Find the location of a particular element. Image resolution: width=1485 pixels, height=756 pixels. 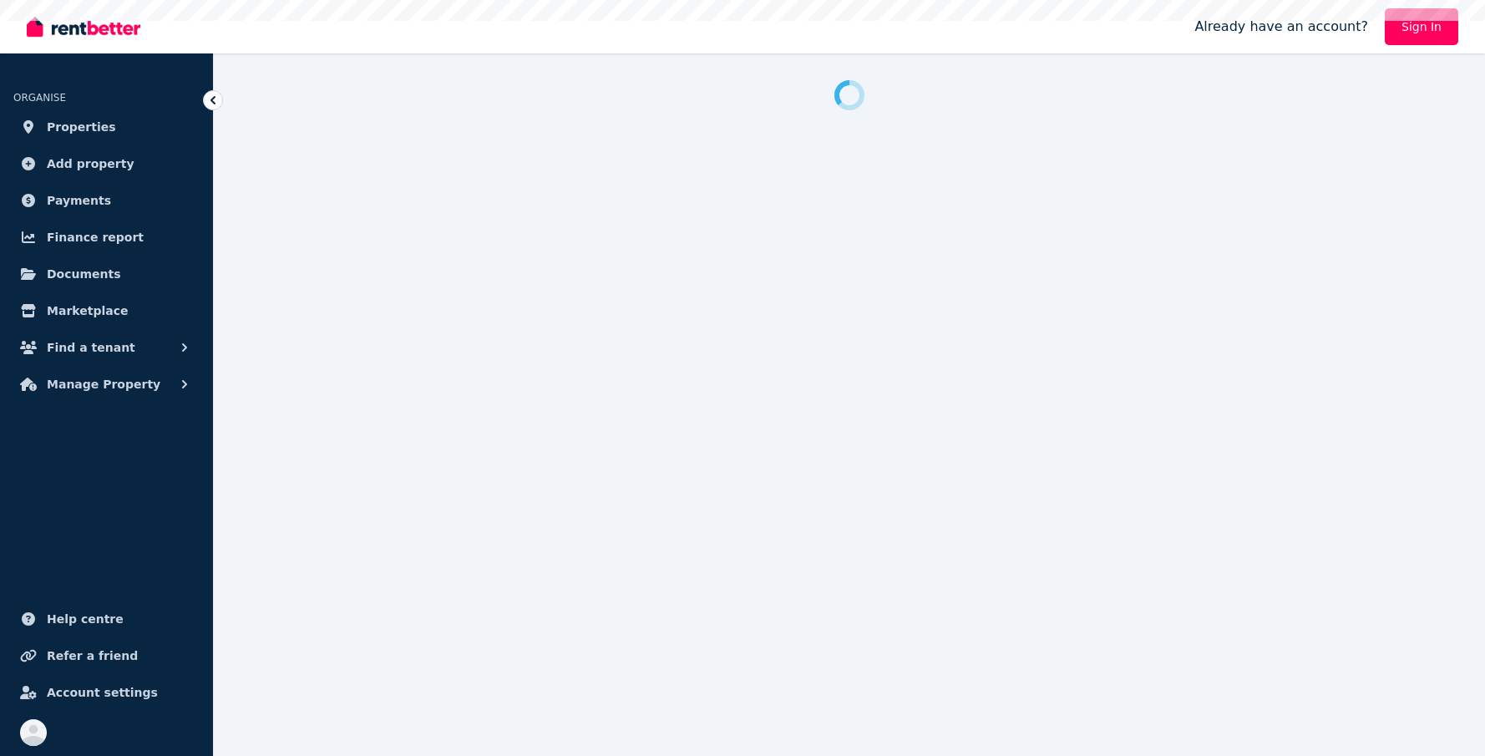

span: Manage Property is located at coordinates (104, 384).